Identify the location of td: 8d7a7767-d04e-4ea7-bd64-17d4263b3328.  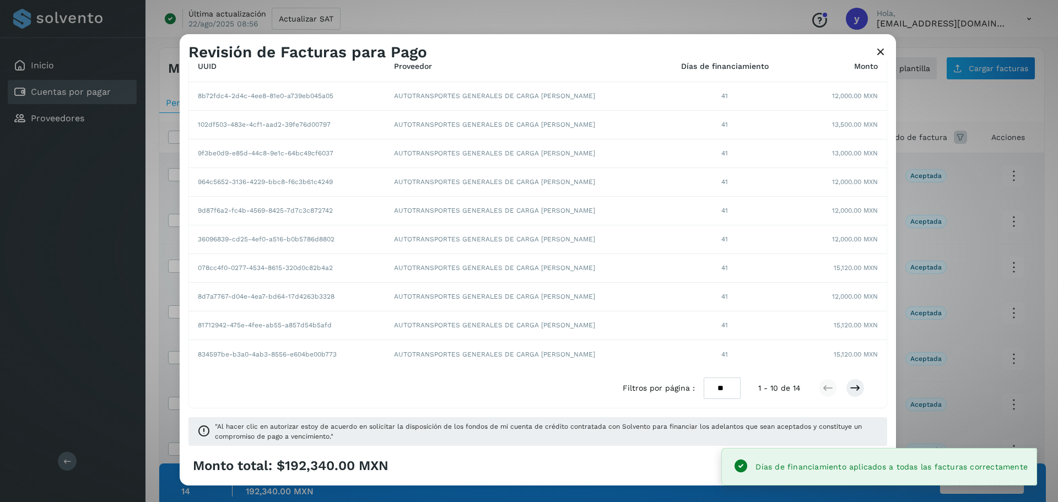
(287, 297).